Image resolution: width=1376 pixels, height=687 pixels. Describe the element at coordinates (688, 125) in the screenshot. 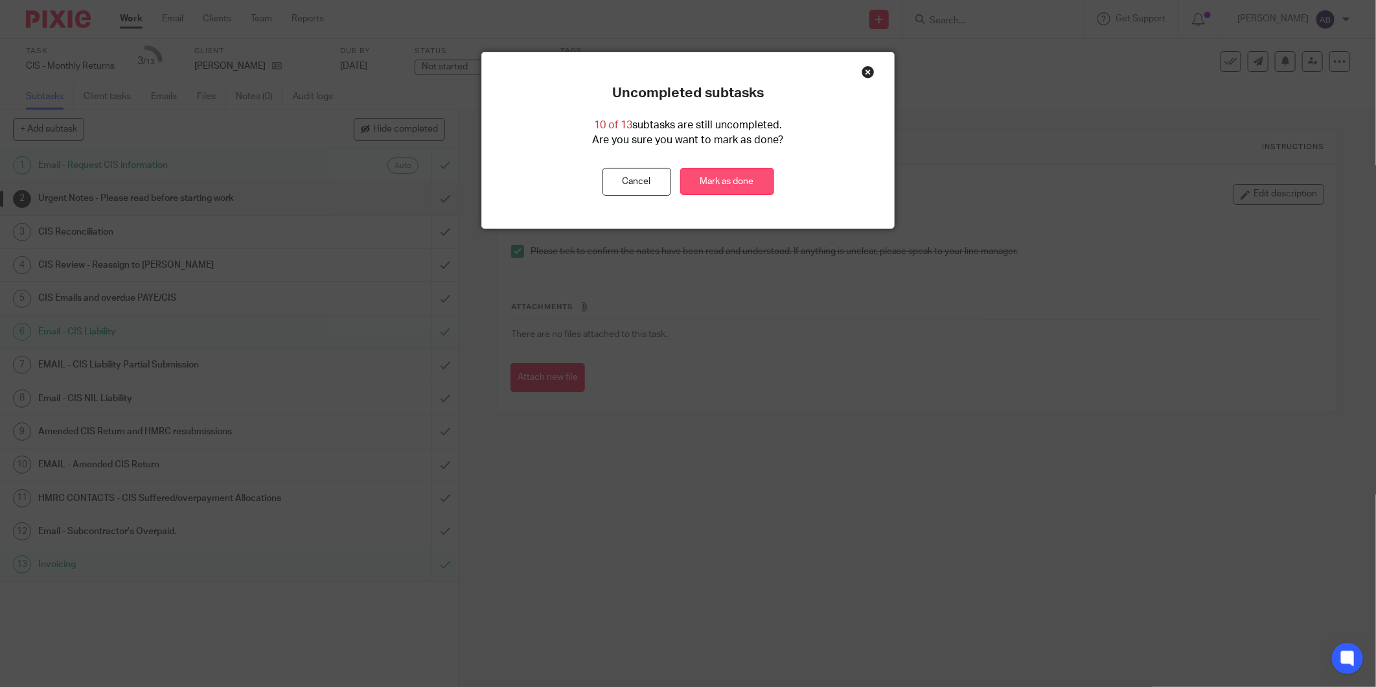

I see `p: subtasks are still uncompleted.` at that location.